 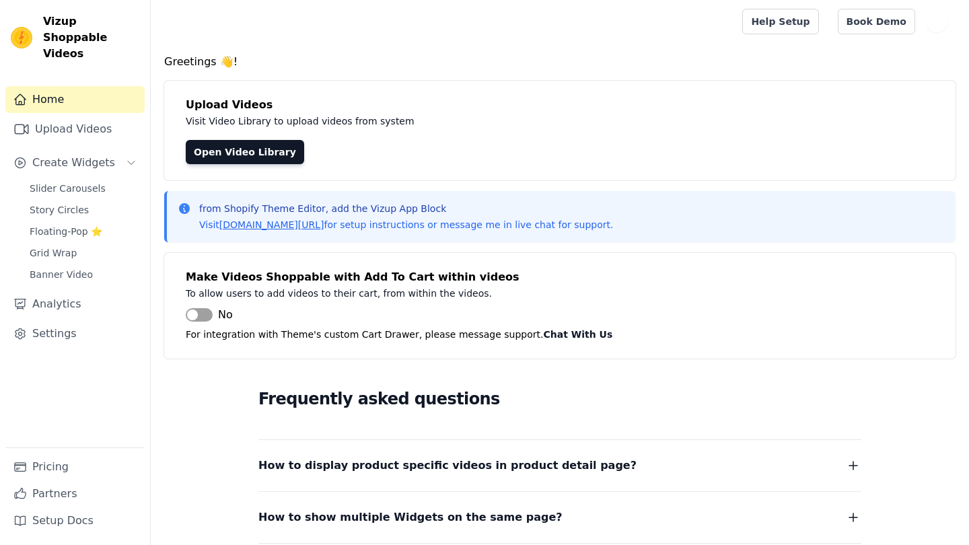 I want to click on span: How to show multiple Widgets on the same page?, so click(x=410, y=517).